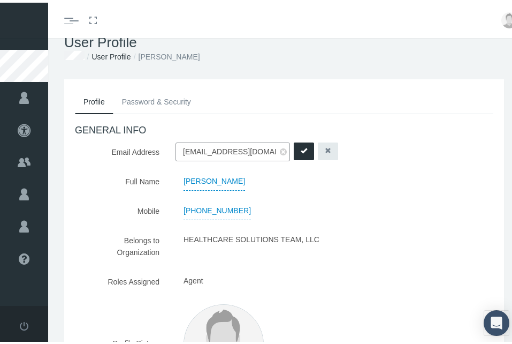 This screenshot has width=512, height=344. What do you see at coordinates (148, 208) in the screenshot?
I see `label: Mobile` at bounding box center [148, 208].